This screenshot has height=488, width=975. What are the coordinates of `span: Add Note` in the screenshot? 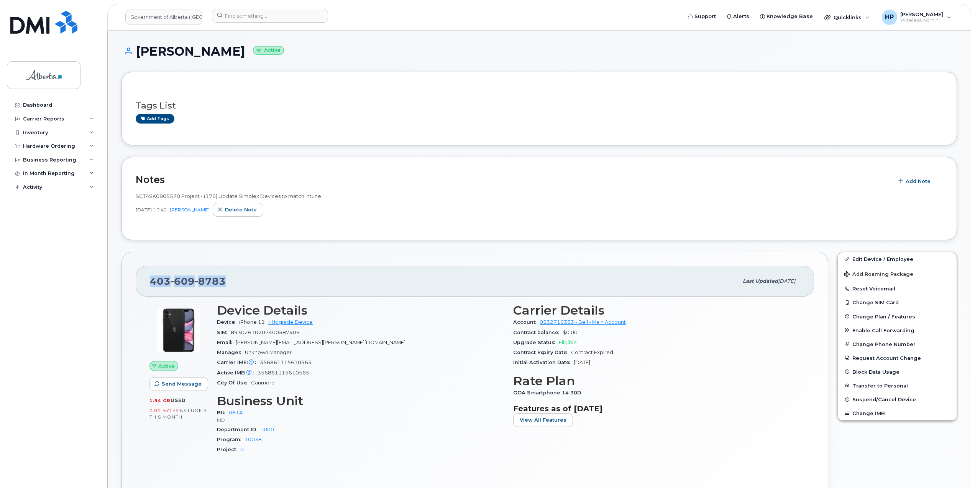 It's located at (918, 181).